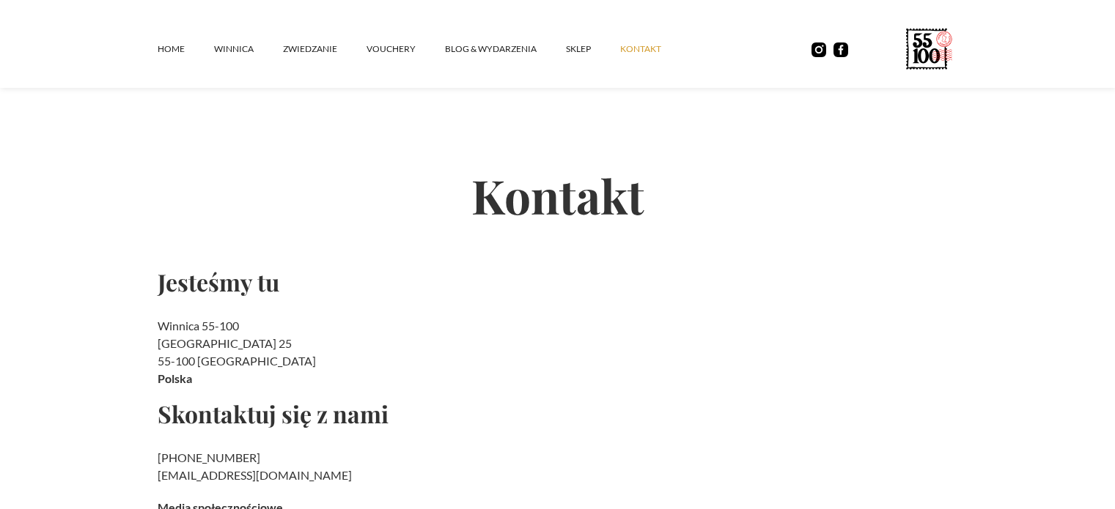 The width and height of the screenshot is (1115, 509). I want to click on a: kontakt, so click(655, 49).